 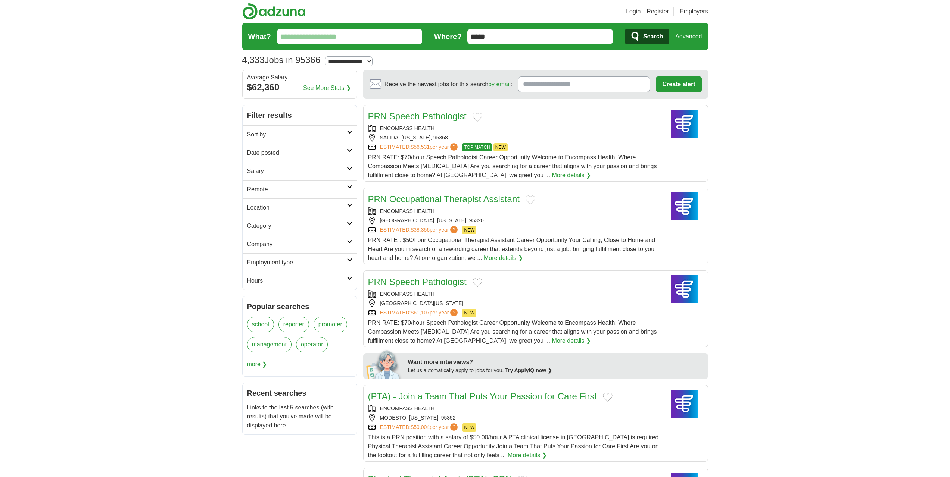 What do you see at coordinates (281, 60) in the screenshot?
I see `h1: Jobs in 95366` at bounding box center [281, 60].